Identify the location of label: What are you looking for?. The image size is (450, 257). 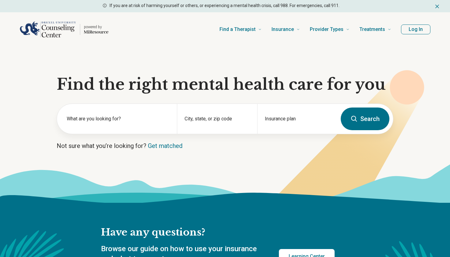
(118, 119).